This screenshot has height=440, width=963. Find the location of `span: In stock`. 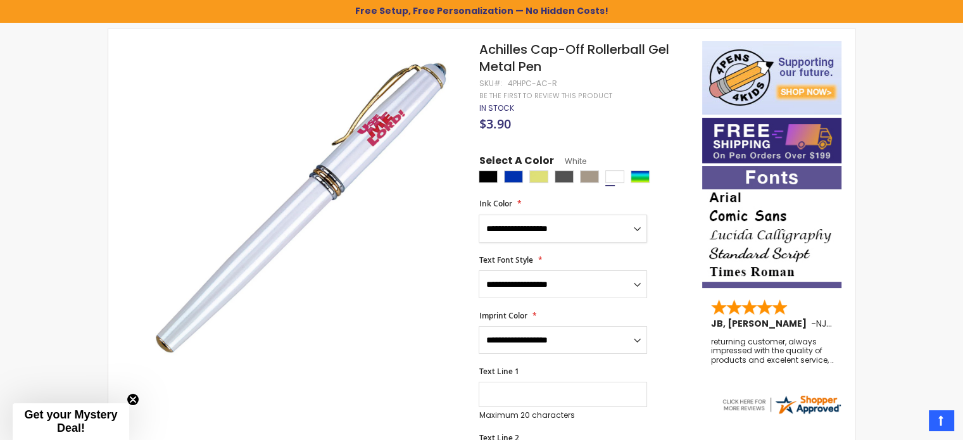

span: In stock is located at coordinates (496, 108).